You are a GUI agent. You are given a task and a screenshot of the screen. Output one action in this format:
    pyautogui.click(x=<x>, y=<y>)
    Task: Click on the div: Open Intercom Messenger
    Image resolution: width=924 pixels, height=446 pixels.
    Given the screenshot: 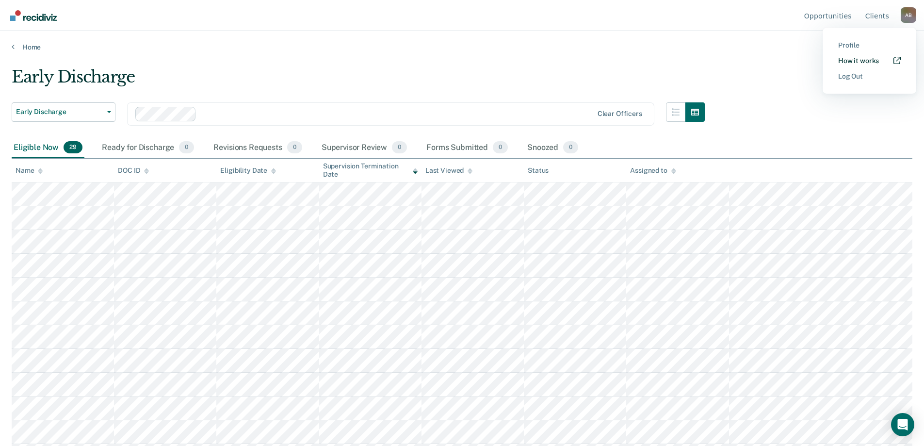 What is the action you would take?
    pyautogui.click(x=903, y=424)
    